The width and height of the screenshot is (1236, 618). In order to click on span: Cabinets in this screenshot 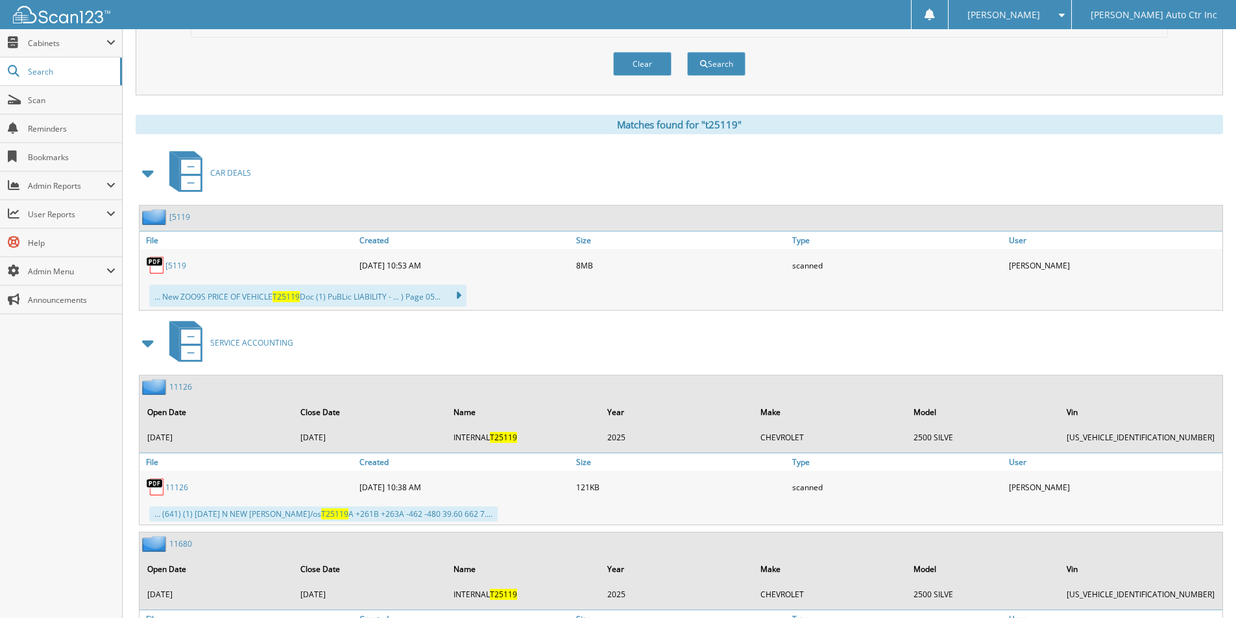, I will do `click(67, 43)`.